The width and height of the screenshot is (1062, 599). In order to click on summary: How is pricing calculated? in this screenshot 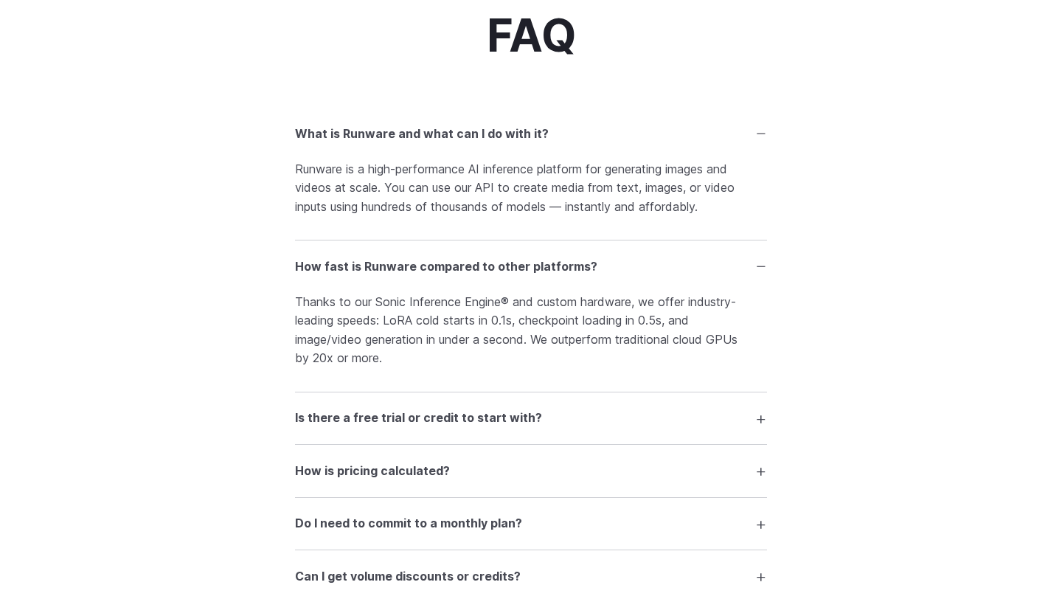, I will do `click(531, 471)`.